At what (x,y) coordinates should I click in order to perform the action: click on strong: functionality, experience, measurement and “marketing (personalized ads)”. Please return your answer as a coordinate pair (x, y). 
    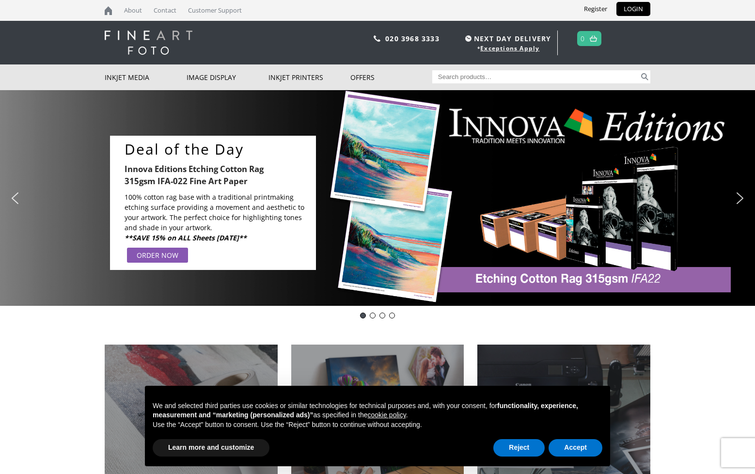
    Looking at the image, I should click on (365, 410).